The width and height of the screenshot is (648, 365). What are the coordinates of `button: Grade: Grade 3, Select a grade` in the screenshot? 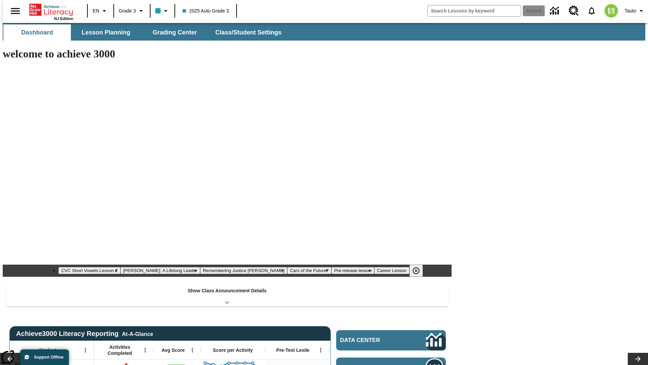 It's located at (132, 11).